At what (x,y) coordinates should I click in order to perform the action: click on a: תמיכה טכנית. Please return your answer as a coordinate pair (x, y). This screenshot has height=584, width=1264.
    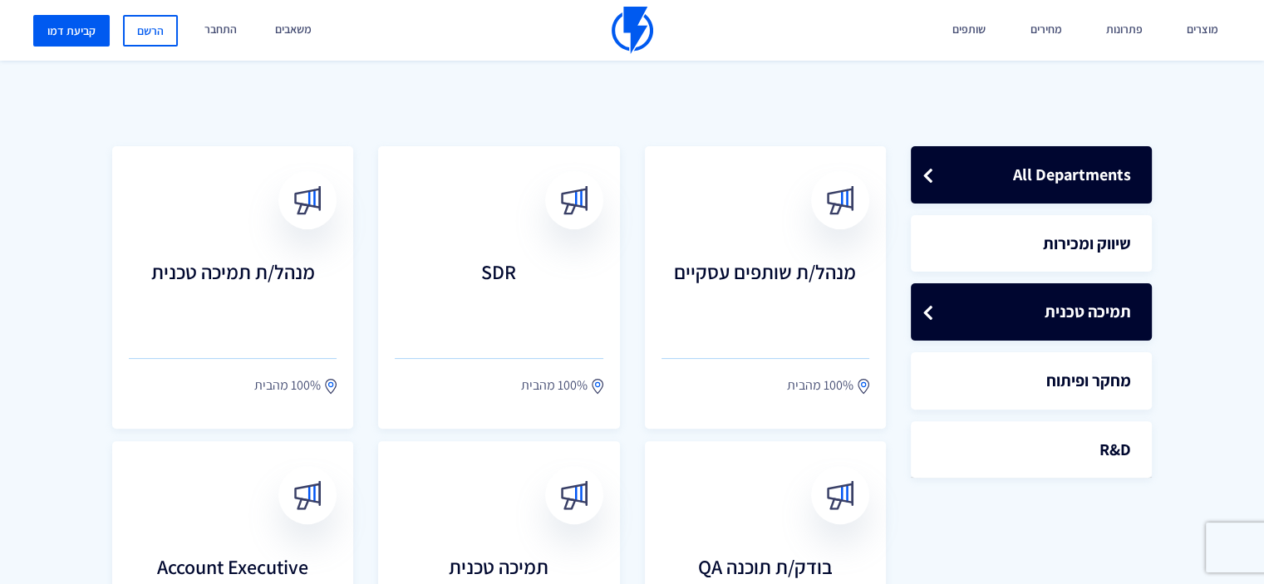
    Looking at the image, I should click on (1031, 312).